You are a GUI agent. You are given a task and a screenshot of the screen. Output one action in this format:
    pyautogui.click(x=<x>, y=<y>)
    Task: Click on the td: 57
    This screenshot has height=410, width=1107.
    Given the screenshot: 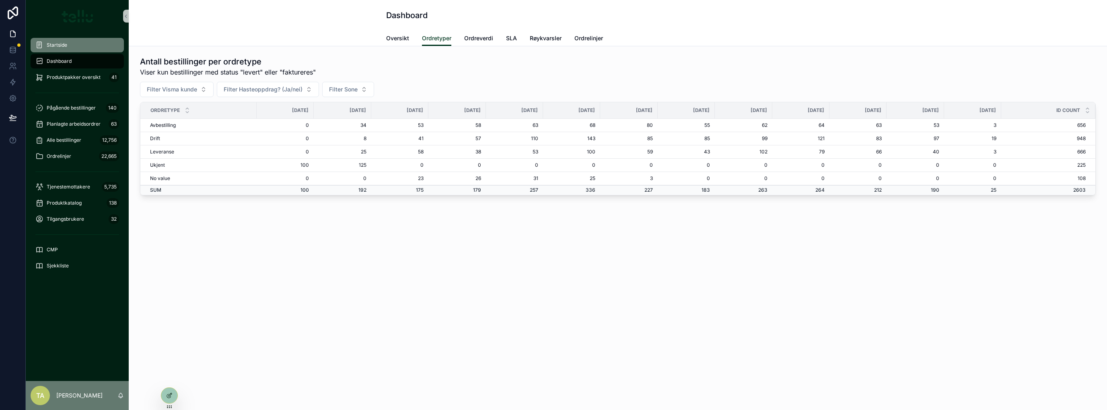 What is the action you would take?
    pyautogui.click(x=457, y=138)
    